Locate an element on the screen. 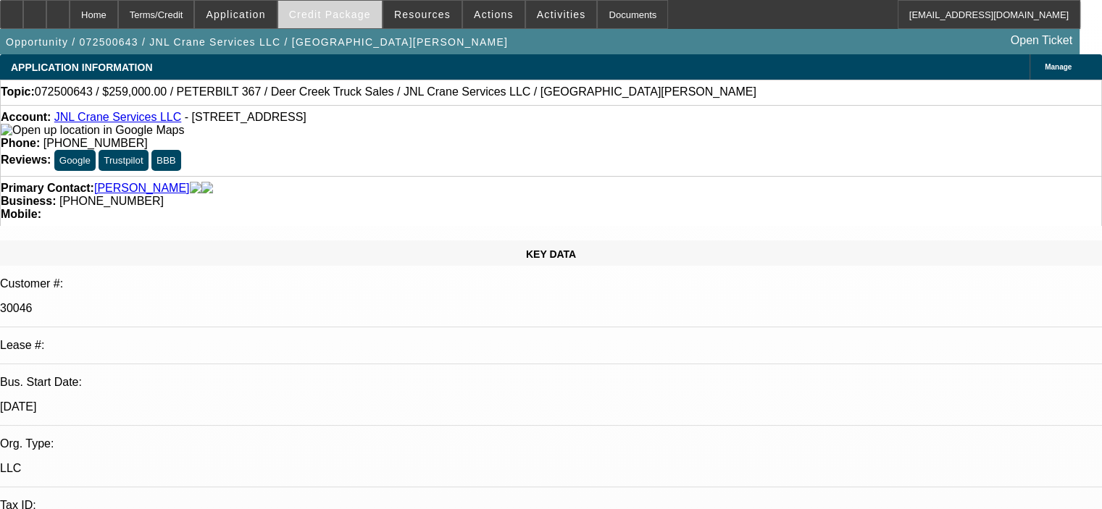  a: JNL Crane Services LLC is located at coordinates (117, 117).